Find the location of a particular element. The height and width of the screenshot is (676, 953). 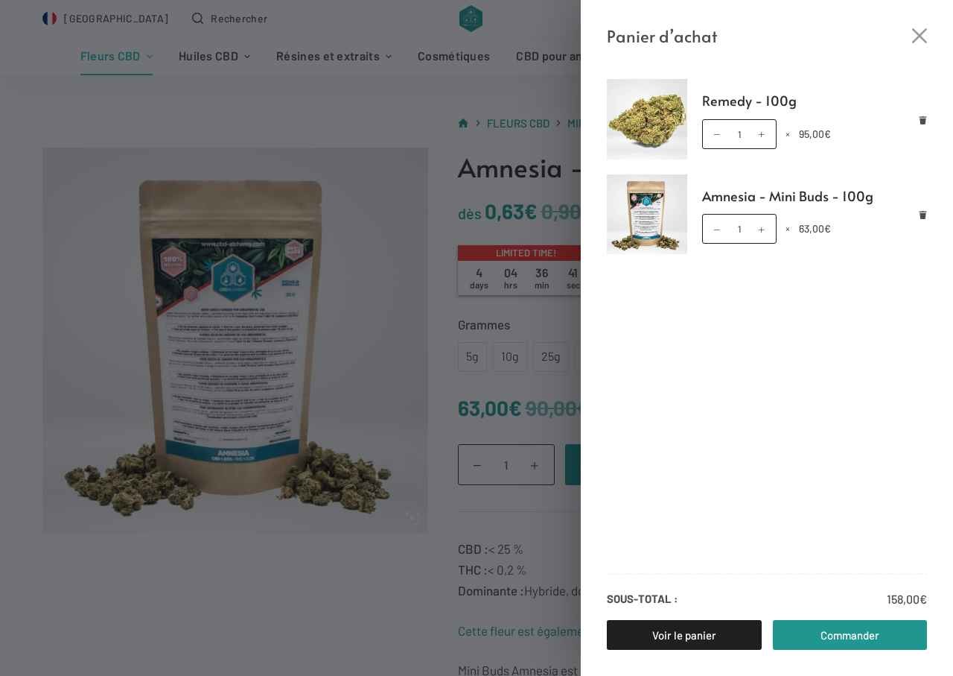

strong: Sous-total : is located at coordinates (642, 599).